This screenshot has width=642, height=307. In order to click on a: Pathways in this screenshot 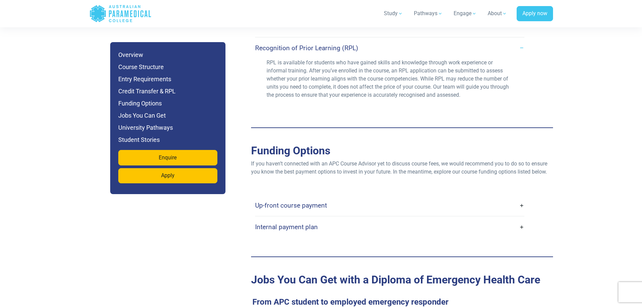, I will do `click(429, 13)`.